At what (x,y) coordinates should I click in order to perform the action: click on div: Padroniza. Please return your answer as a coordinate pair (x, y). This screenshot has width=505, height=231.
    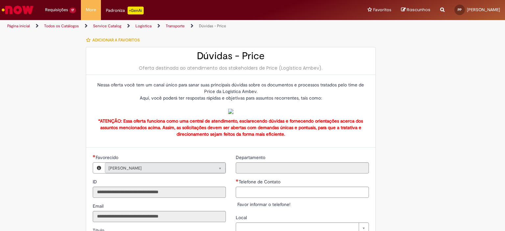
    Looking at the image, I should click on (125, 11).